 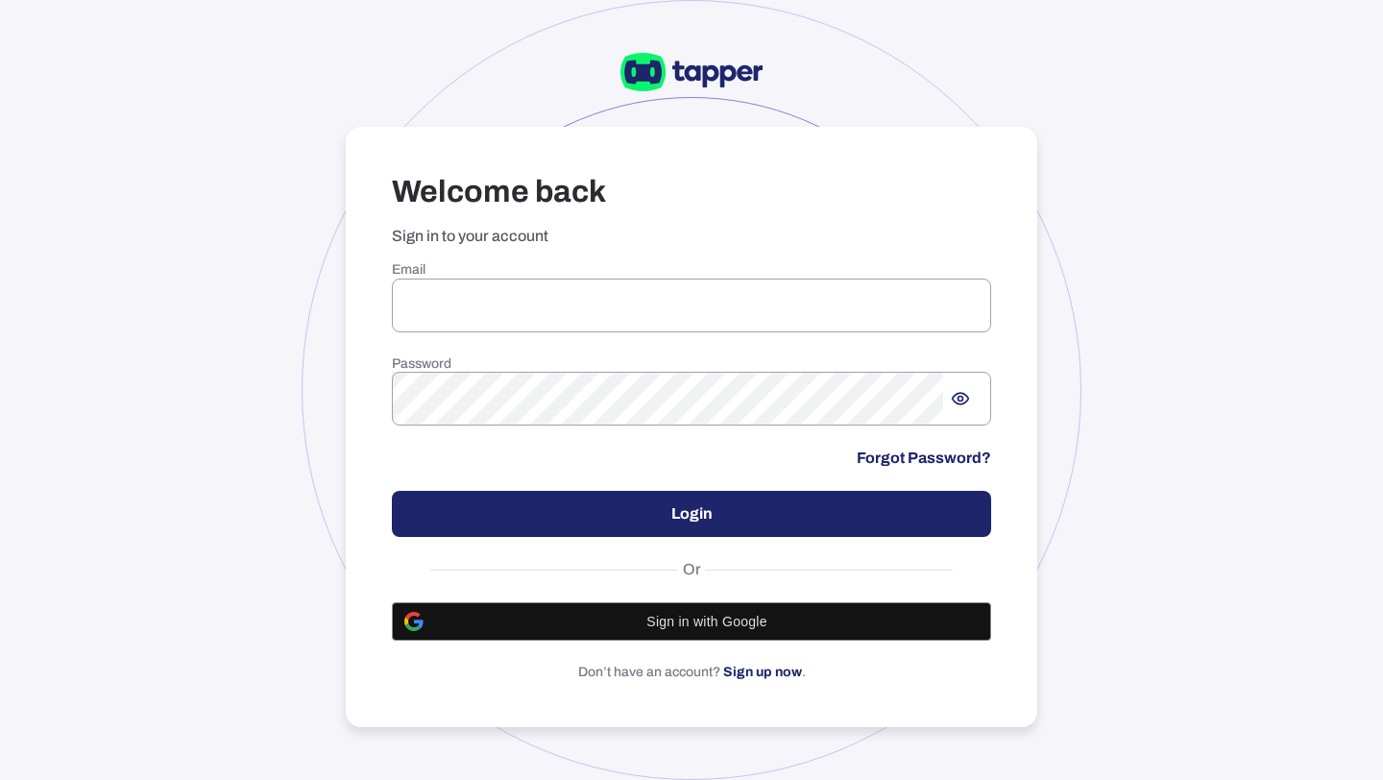 What do you see at coordinates (691, 514) in the screenshot?
I see `button: Login` at bounding box center [691, 514].